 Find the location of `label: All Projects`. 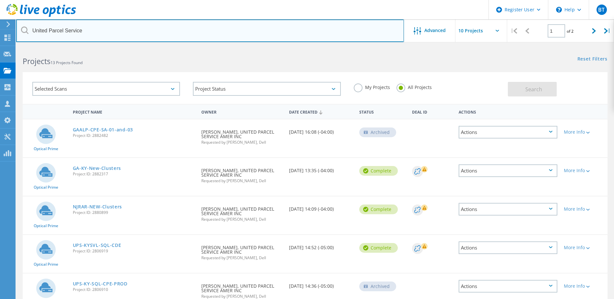

label: All Projects is located at coordinates (414, 86).